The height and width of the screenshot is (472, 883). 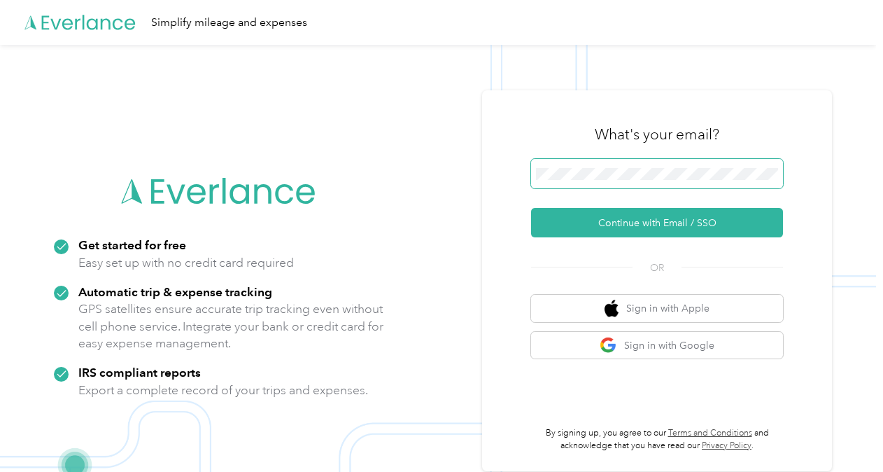 I want to click on a: Privacy Policy, so click(x=726, y=445).